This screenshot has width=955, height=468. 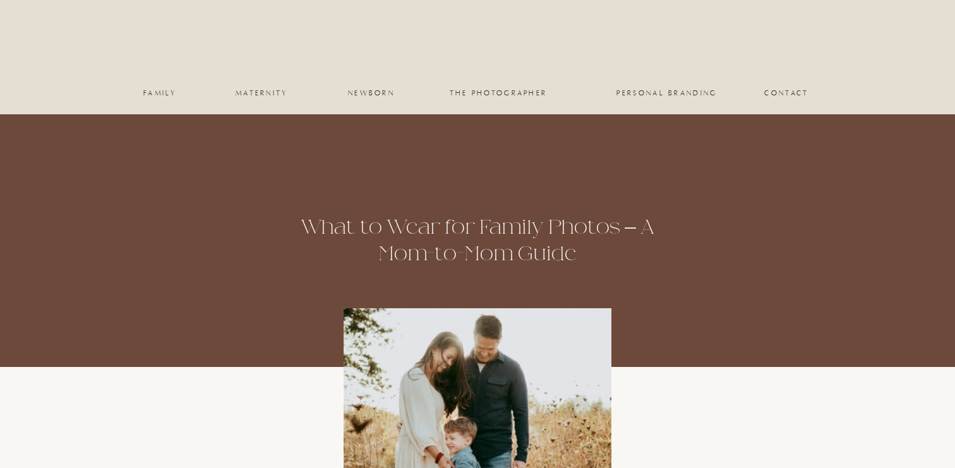 I want to click on nav: personal branding, so click(x=667, y=93).